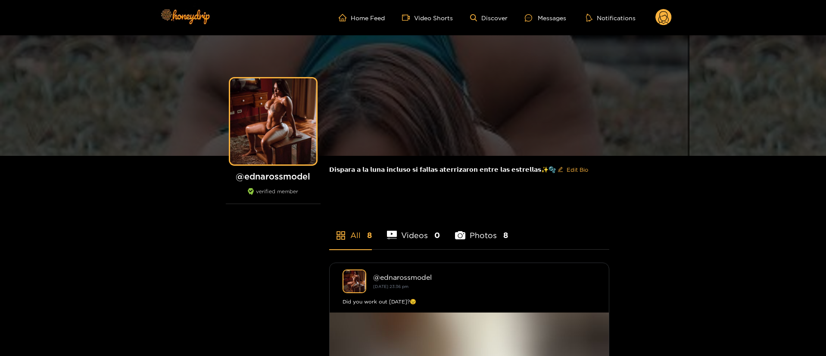 The image size is (826, 356). What do you see at coordinates (273, 176) in the screenshot?
I see `h1: @ ednarossmodel` at bounding box center [273, 176].